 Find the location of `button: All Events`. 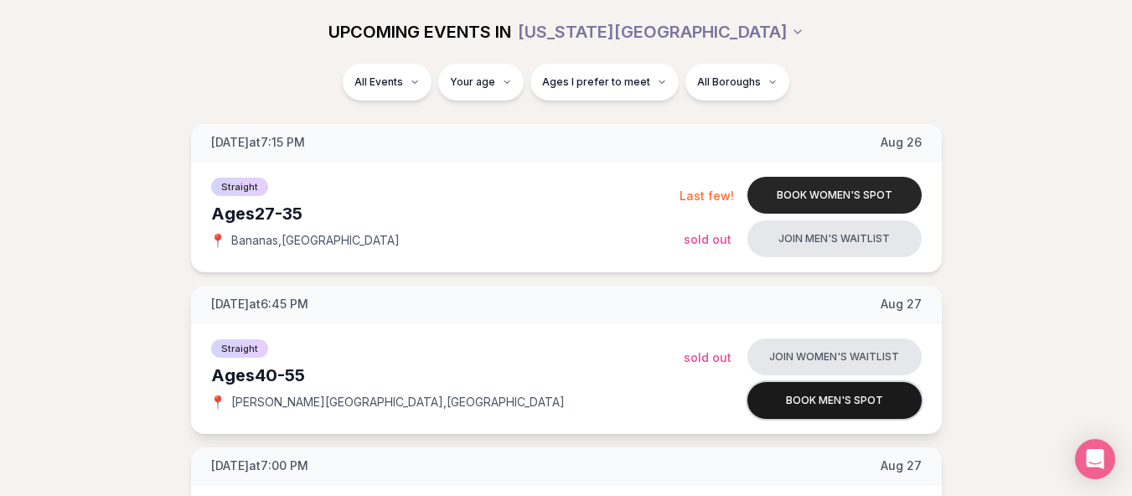

button: All Events is located at coordinates (387, 82).